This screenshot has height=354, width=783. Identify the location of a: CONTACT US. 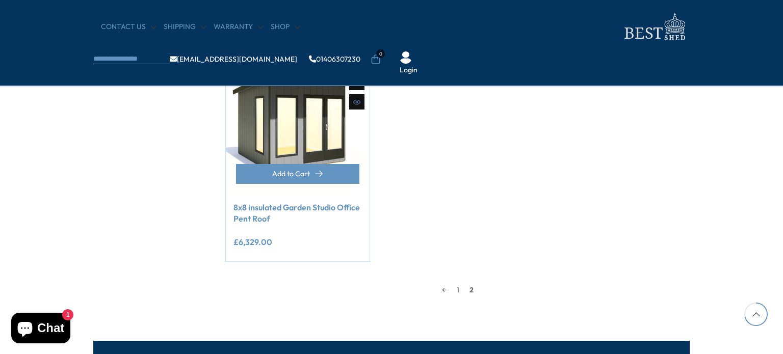
(128, 27).